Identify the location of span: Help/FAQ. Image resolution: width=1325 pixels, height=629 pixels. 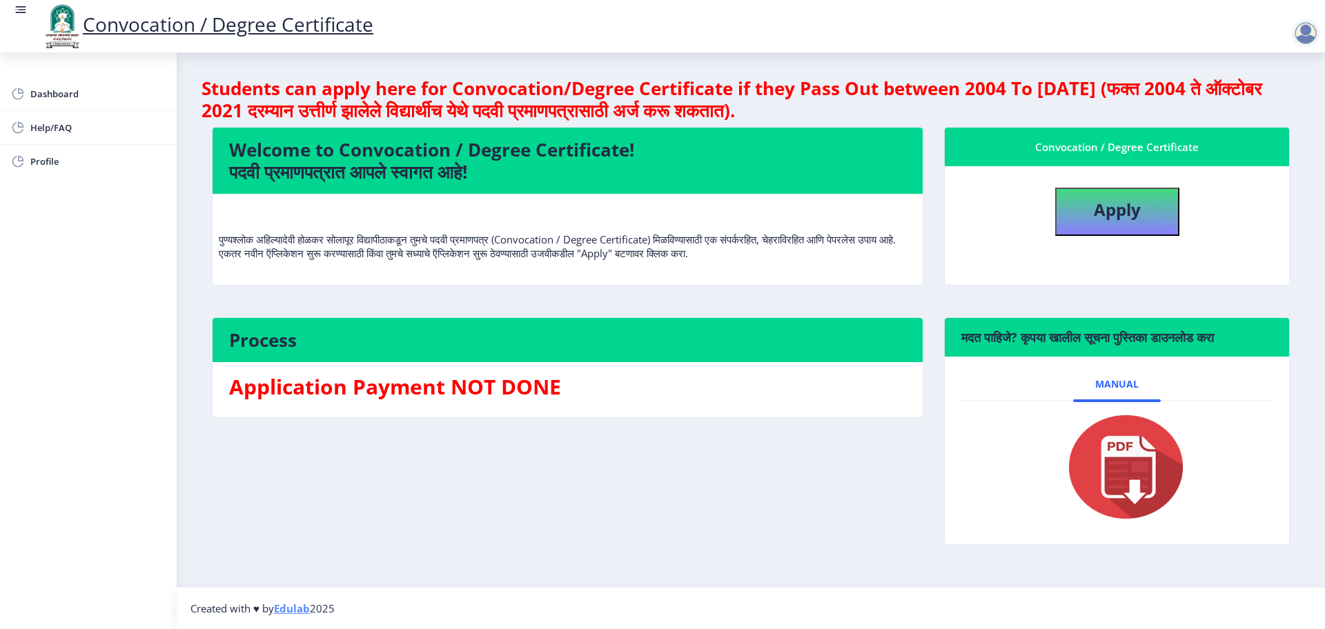
(98, 128).